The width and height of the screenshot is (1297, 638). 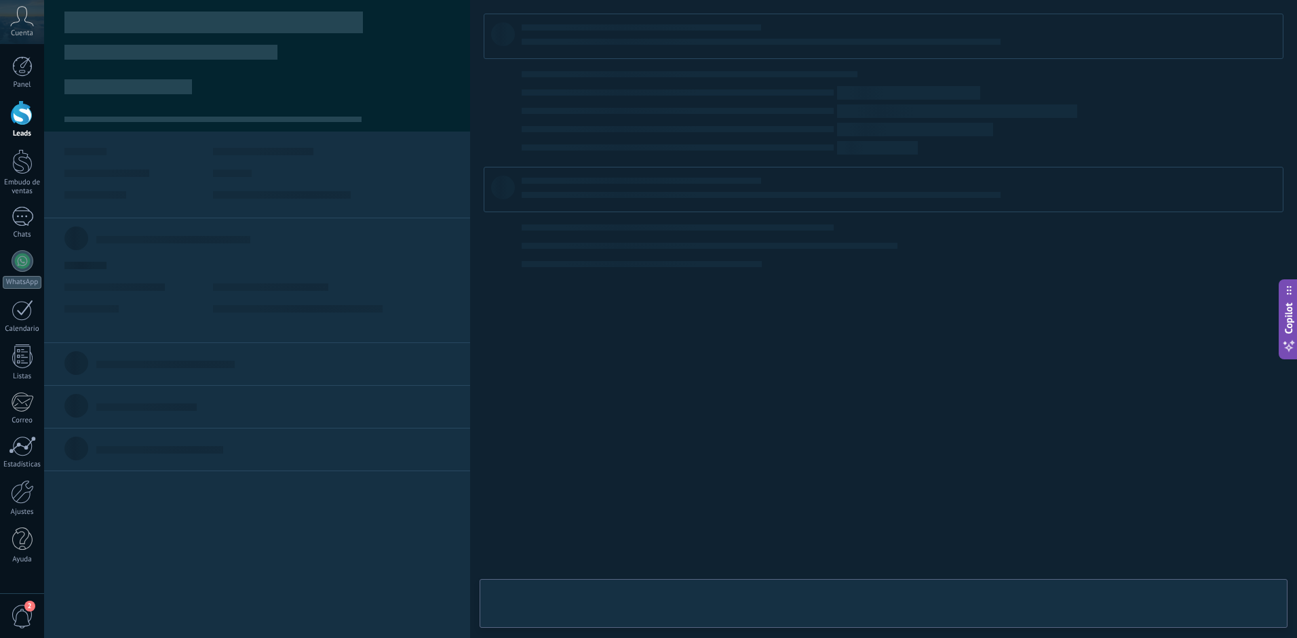 I want to click on div: Leads, so click(x=22, y=134).